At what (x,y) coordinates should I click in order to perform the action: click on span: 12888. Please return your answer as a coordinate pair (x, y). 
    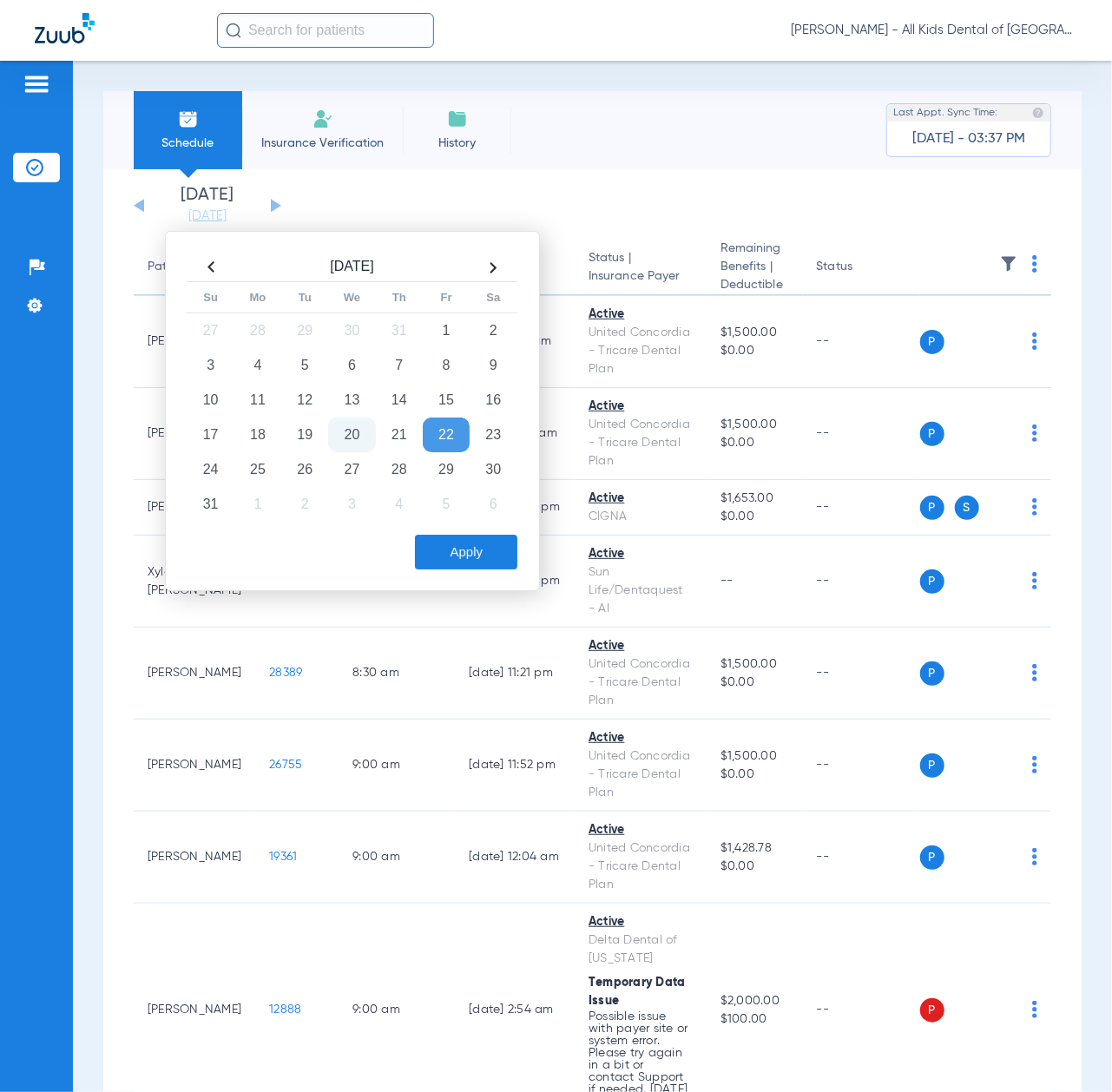
    Looking at the image, I should click on (285, 1009).